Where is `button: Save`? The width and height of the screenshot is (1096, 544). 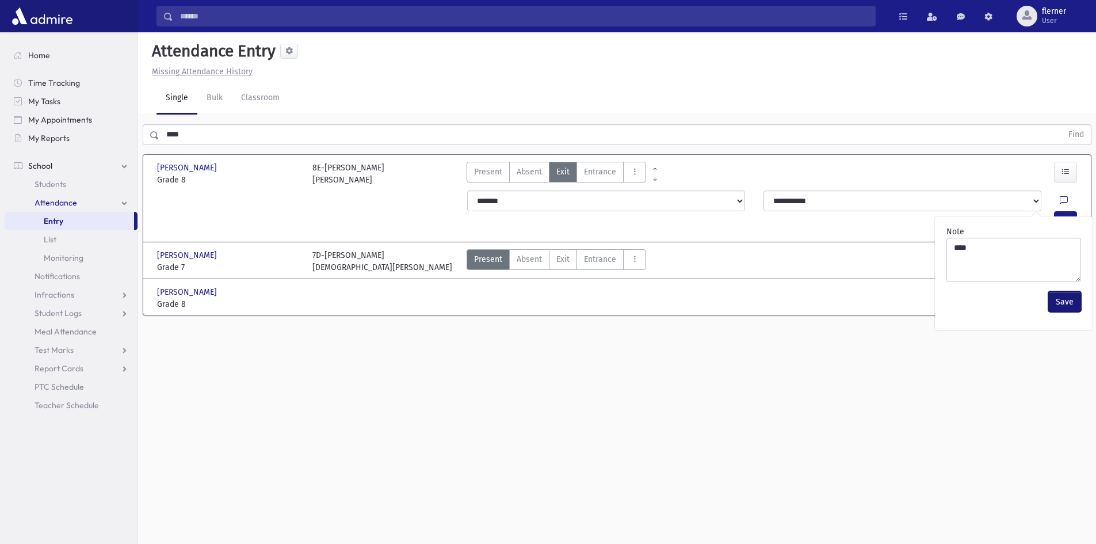 button: Save is located at coordinates (1064, 301).